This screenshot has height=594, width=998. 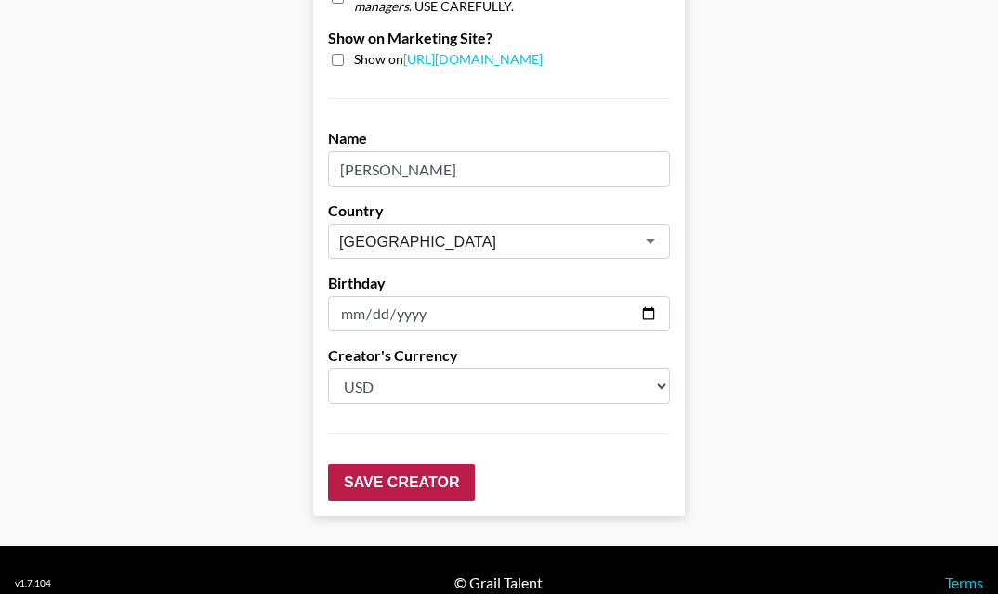 What do you see at coordinates (499, 211) in the screenshot?
I see `label: Country` at bounding box center [499, 211].